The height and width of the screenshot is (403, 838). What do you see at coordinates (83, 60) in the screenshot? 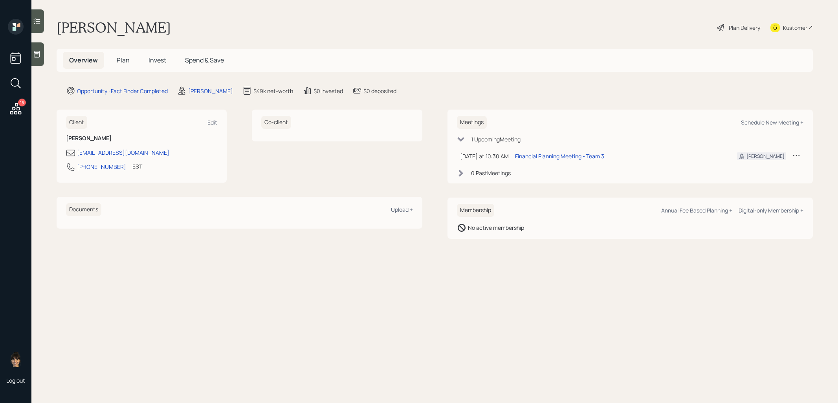
I see `span: Overview` at bounding box center [83, 60].